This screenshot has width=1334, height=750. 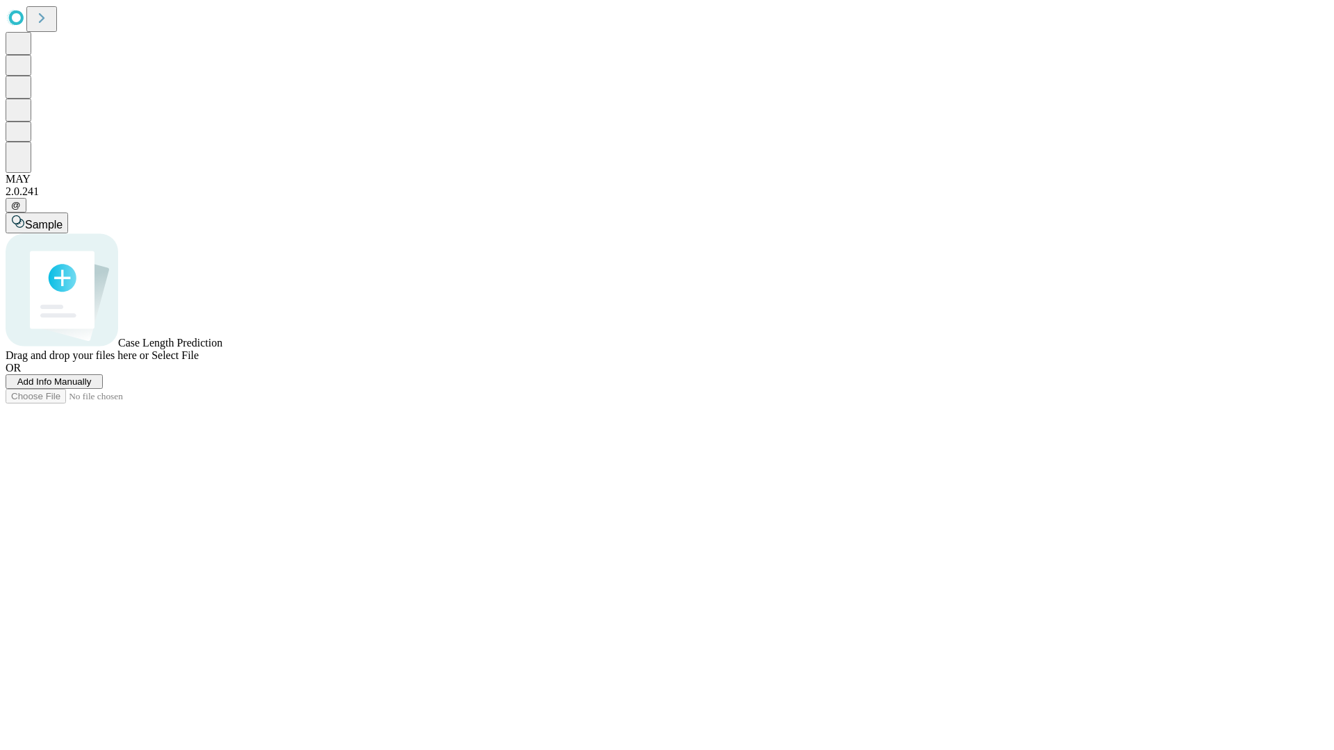 I want to click on div: MAY, so click(x=667, y=179).